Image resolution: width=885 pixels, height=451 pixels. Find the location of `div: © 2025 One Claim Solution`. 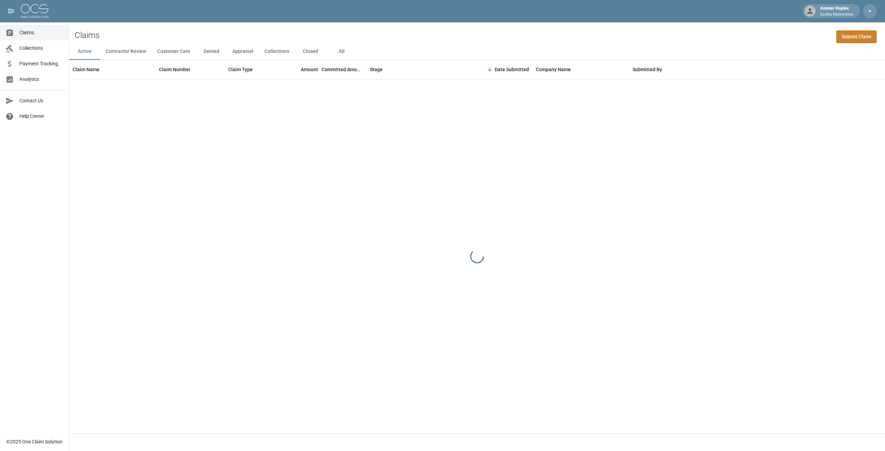

div: © 2025 One Claim Solution is located at coordinates (34, 442).